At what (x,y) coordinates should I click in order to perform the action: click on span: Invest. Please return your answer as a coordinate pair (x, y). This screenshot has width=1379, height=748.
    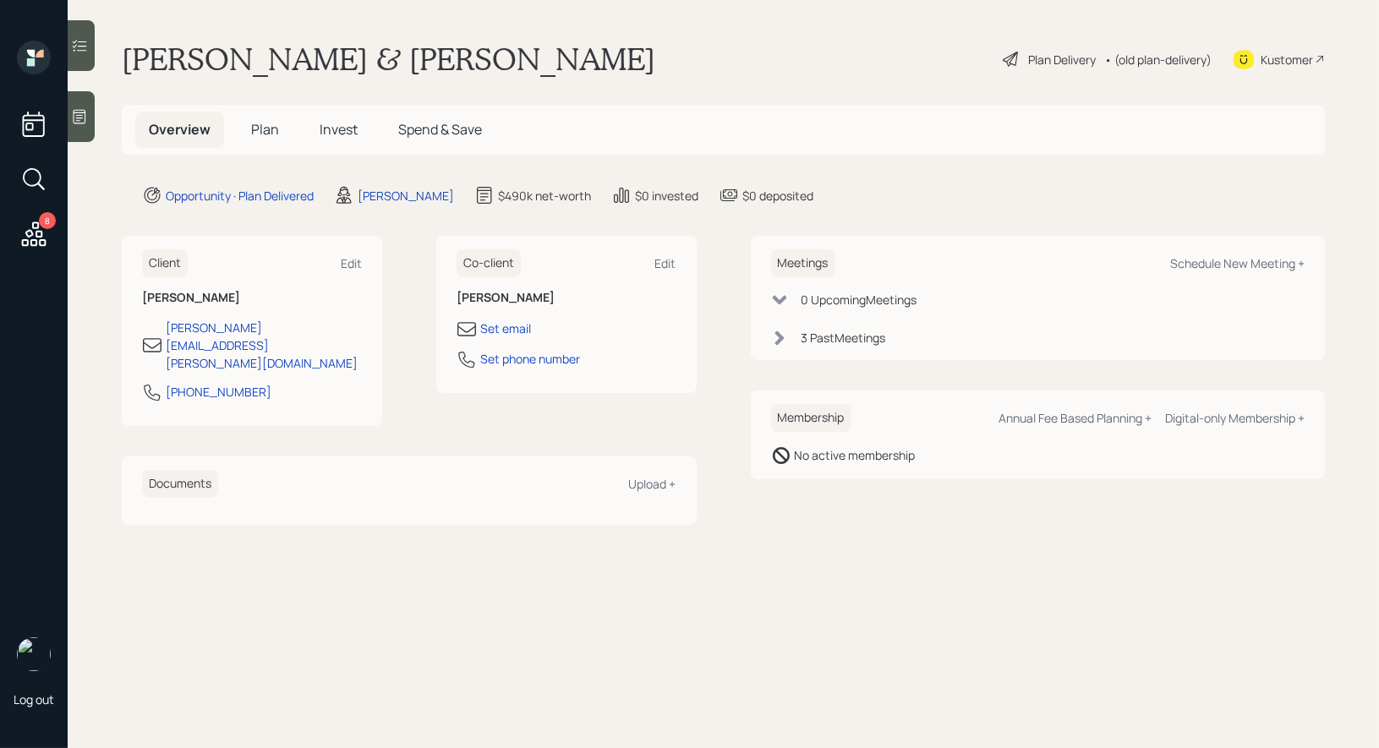
    Looking at the image, I should click on (338, 129).